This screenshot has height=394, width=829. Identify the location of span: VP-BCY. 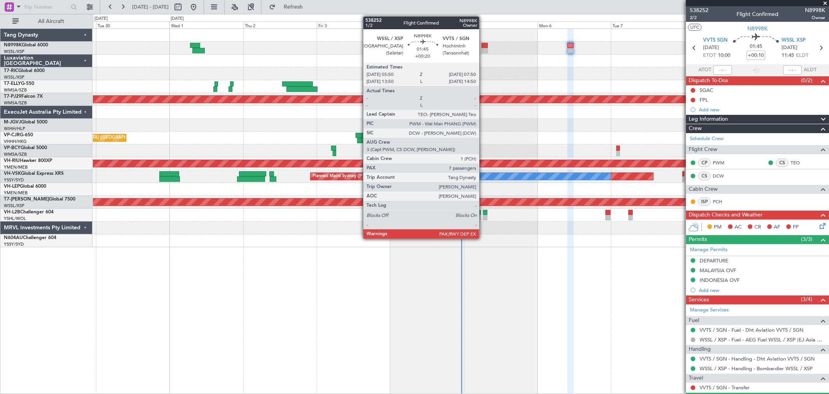
(12, 148).